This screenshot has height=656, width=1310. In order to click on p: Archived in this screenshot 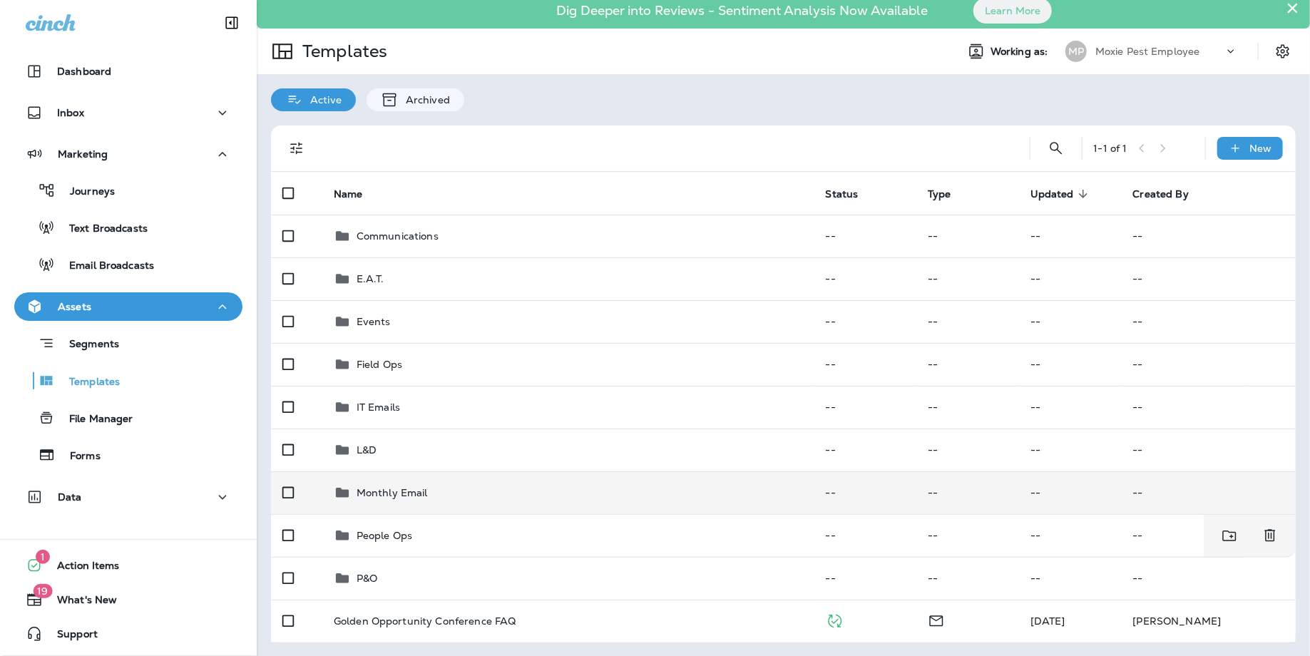, I will do `click(424, 100)`.